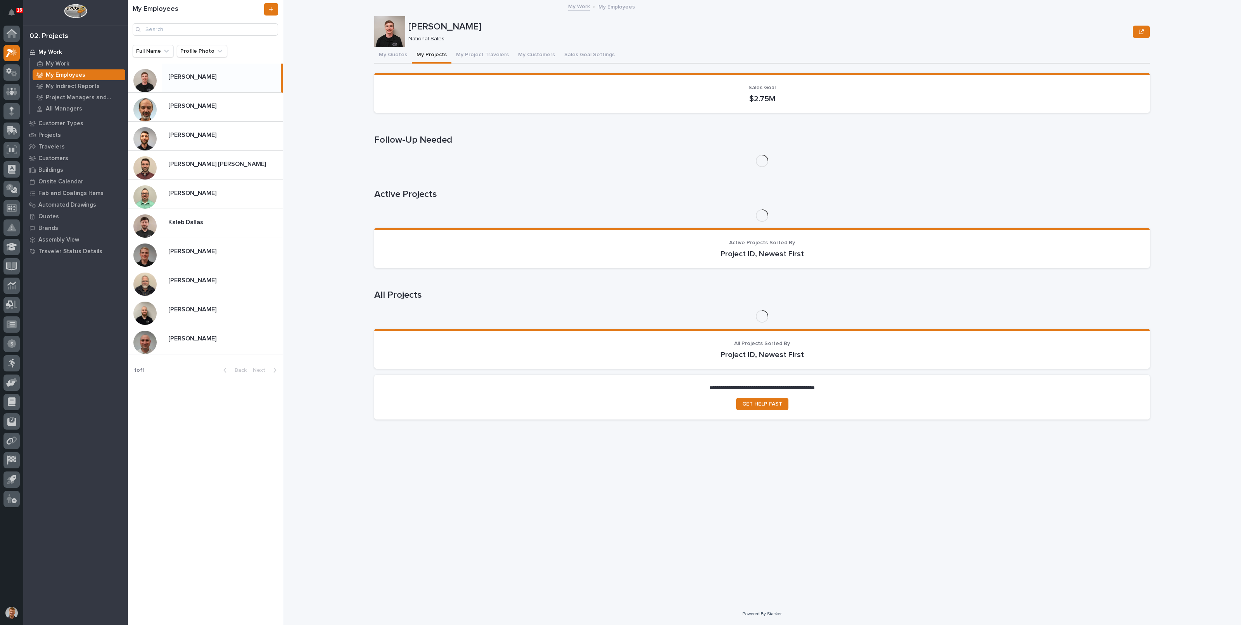 The image size is (1241, 625). Describe the element at coordinates (15, 16) in the screenshot. I see `div: Notifications16` at that location.